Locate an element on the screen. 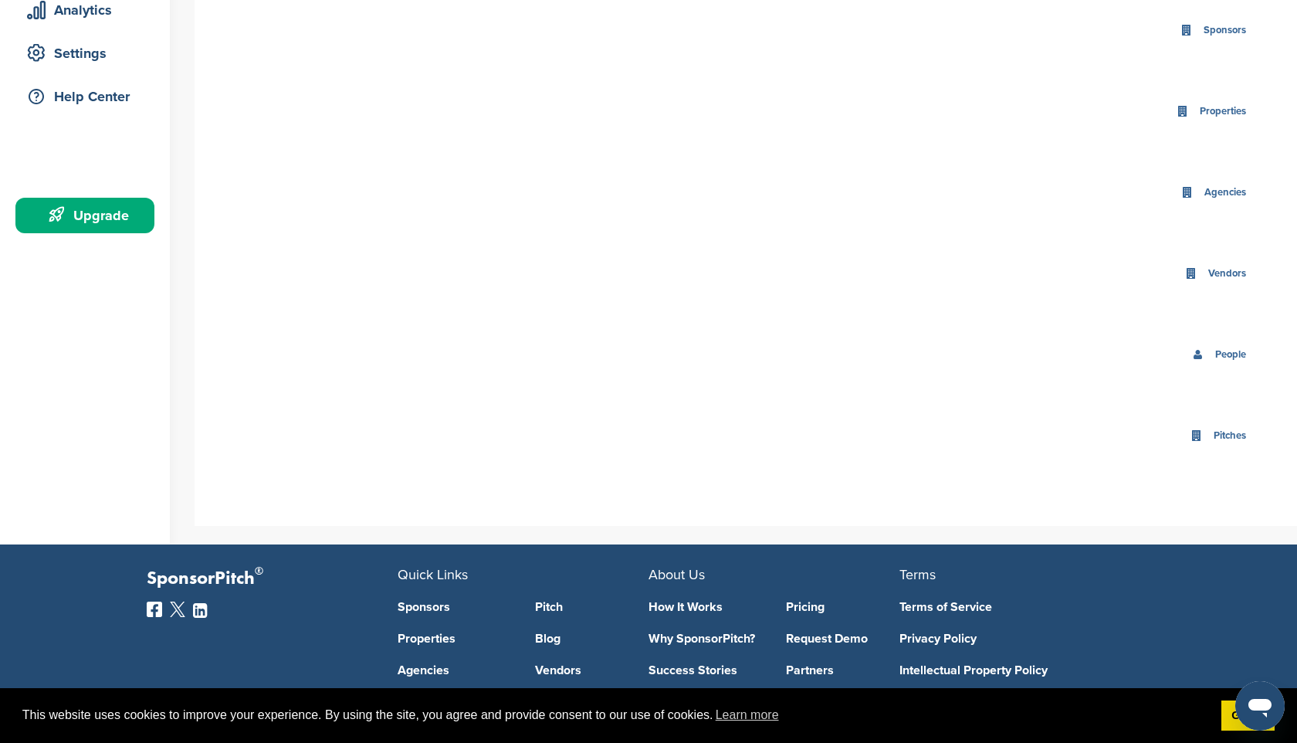  span: Terms is located at coordinates (917, 575).